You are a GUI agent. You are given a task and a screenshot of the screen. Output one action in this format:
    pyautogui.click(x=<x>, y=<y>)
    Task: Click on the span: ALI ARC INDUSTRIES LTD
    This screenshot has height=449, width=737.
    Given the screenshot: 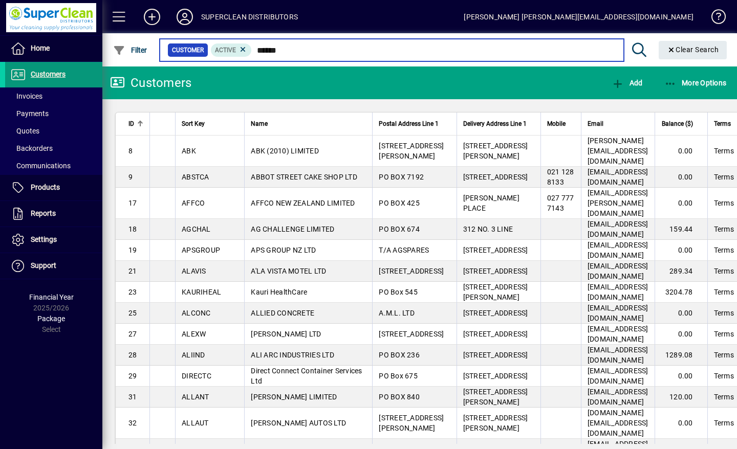 What is the action you would take?
    pyautogui.click(x=292, y=355)
    